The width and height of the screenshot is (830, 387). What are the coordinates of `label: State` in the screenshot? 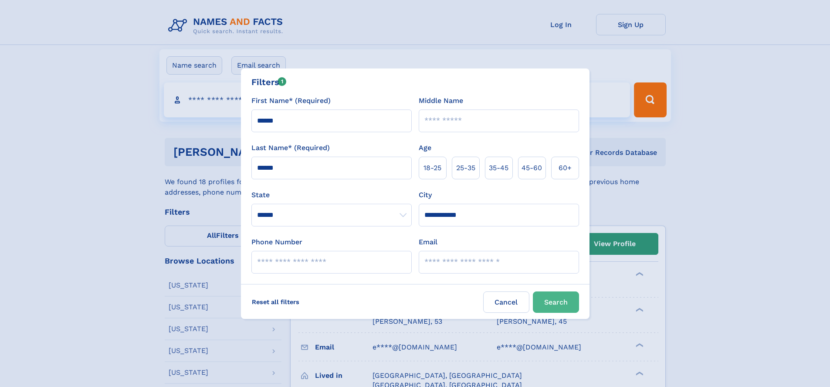 It's located at (332, 195).